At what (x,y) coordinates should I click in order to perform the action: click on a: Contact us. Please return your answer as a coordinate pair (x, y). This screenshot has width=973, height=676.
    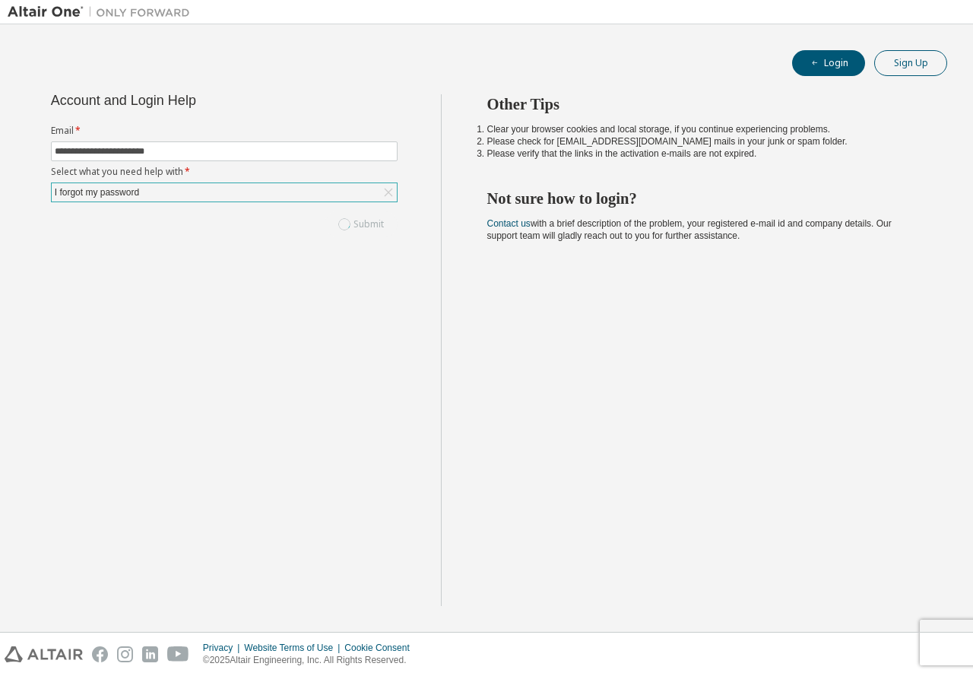
    Looking at the image, I should click on (508, 223).